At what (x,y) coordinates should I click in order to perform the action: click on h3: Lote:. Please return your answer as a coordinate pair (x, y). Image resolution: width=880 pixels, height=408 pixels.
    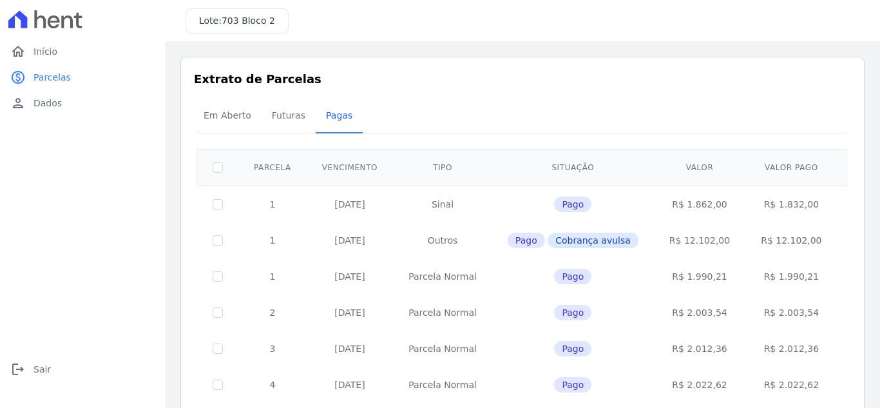
    Looking at the image, I should click on (237, 21).